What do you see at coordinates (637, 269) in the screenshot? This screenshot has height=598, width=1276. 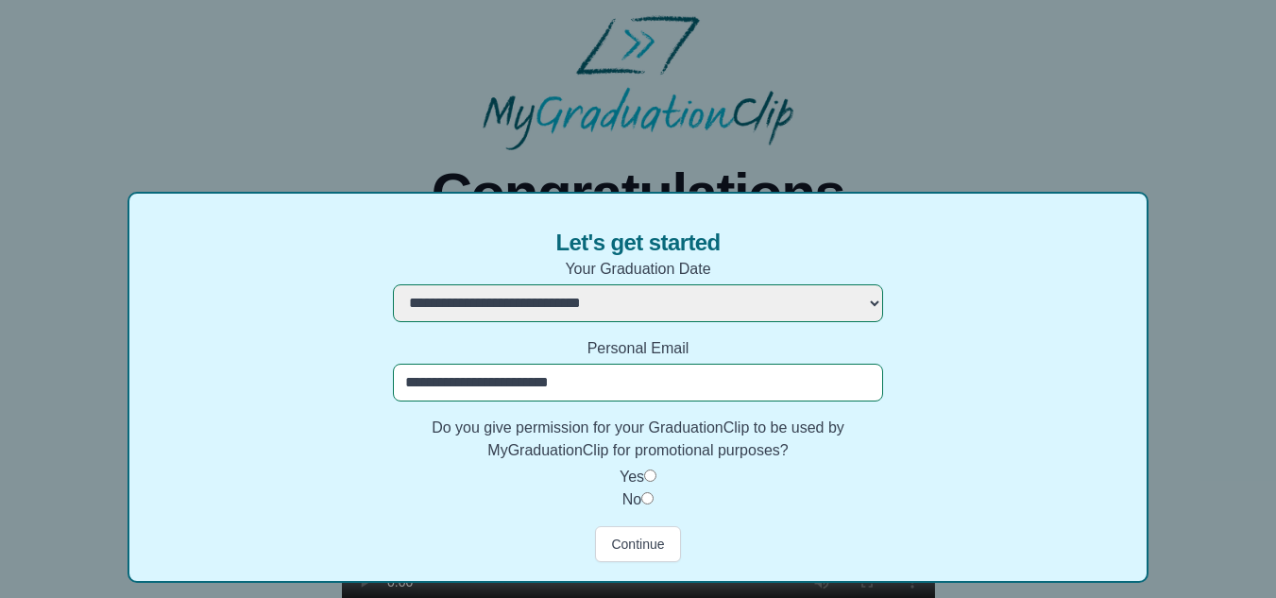 I see `label: Your Graduation Date` at bounding box center [637, 269].